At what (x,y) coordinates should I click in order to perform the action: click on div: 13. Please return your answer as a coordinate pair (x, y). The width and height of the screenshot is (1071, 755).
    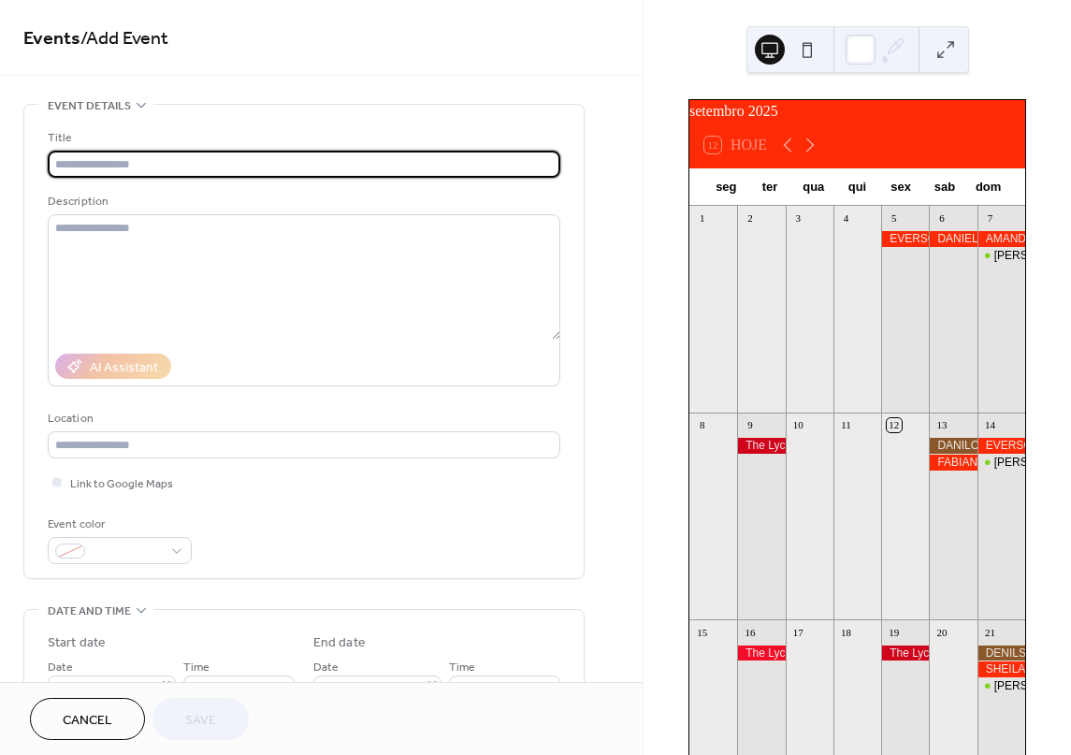
    Looking at the image, I should click on (941, 425).